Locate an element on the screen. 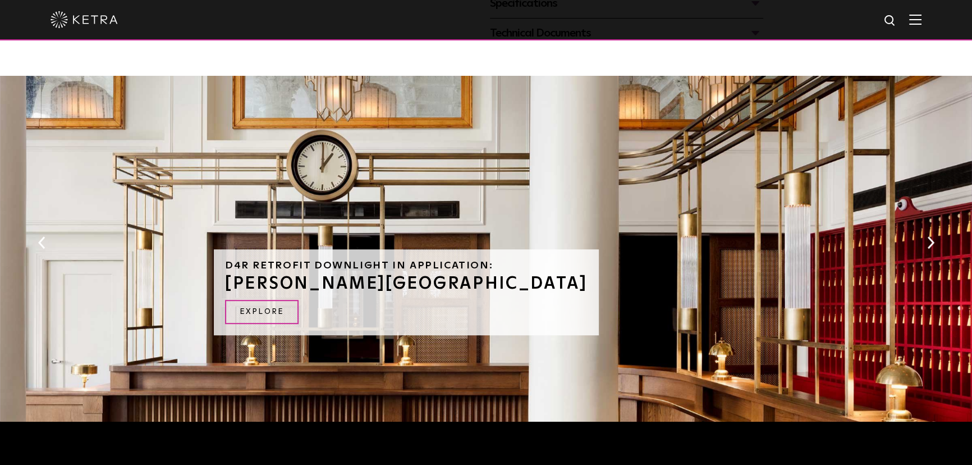 This screenshot has height=465, width=972. h6: D4R Retrofit Downlight in Application: is located at coordinates (406, 266).